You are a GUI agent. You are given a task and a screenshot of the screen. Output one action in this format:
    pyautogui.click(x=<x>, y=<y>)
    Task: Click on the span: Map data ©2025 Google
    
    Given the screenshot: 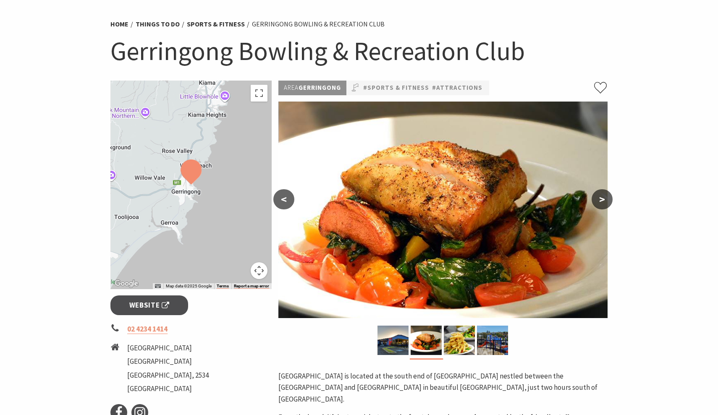 What is the action you would take?
    pyautogui.click(x=189, y=286)
    